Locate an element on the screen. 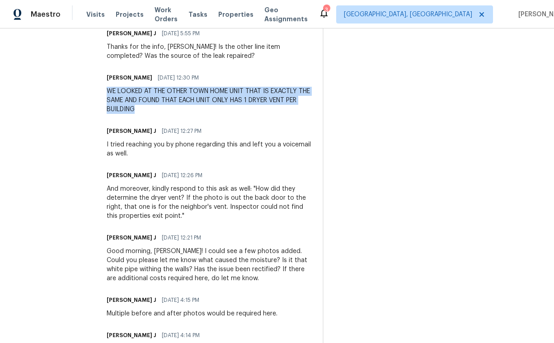  div: Multiple before and after photos would be required here. is located at coordinates (192, 313).